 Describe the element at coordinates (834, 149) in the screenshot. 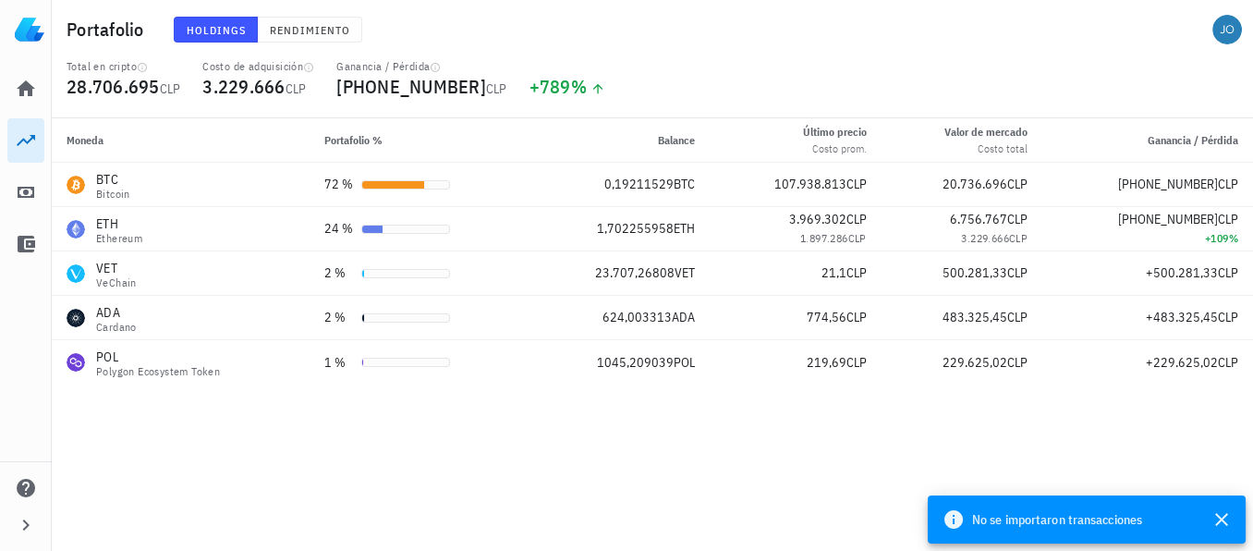

I see `div: Costo prom.` at that location.